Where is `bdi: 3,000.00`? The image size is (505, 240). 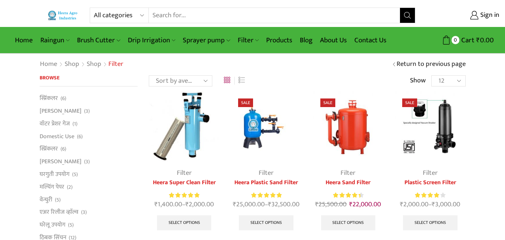 bdi: 3,000.00 is located at coordinates (446, 204).